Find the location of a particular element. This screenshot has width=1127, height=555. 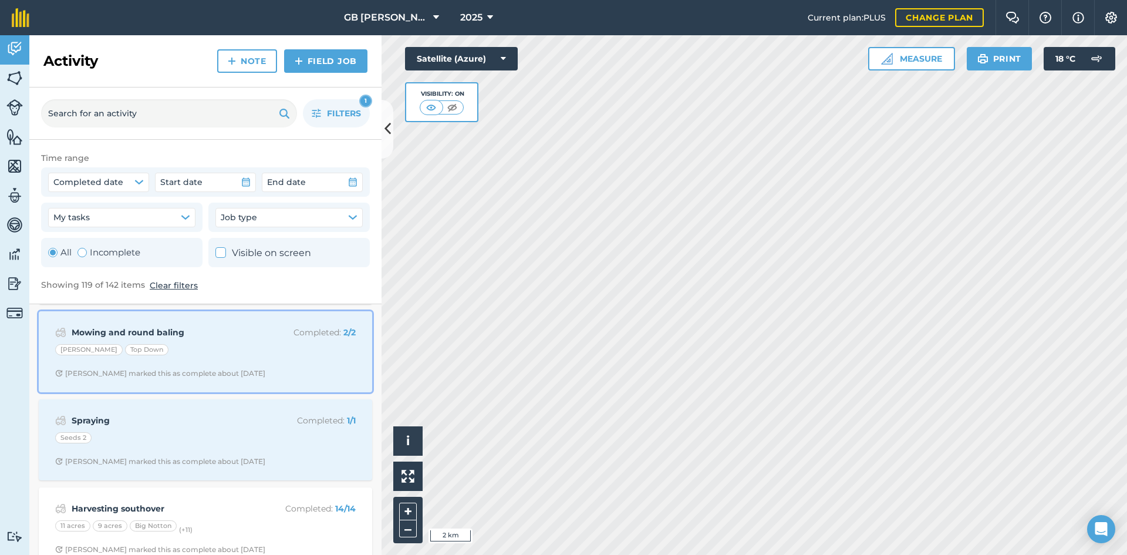

span: 18 ° C is located at coordinates (1066, 59).